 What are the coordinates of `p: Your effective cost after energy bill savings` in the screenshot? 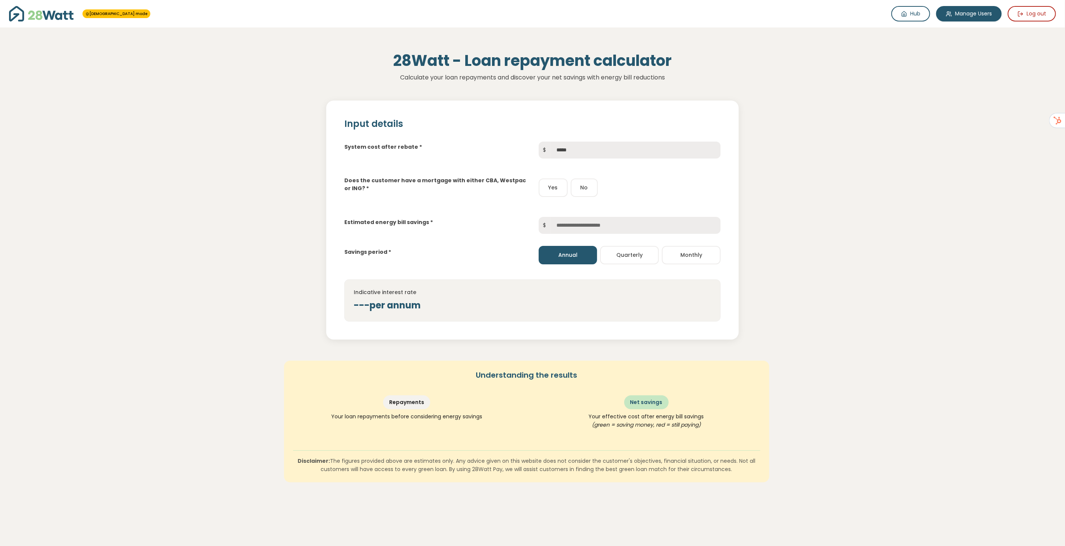 It's located at (646, 421).